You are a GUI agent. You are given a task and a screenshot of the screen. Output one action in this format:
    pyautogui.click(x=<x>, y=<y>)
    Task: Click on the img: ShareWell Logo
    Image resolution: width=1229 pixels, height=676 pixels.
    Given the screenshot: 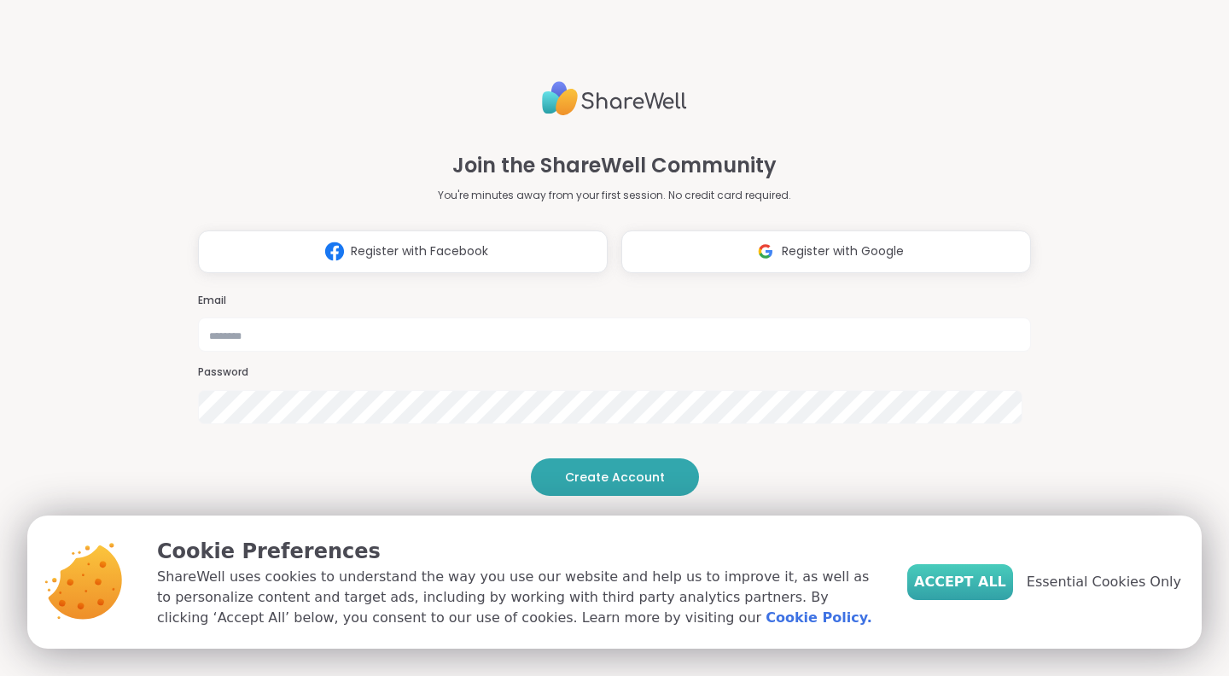 What is the action you would take?
    pyautogui.click(x=614, y=98)
    